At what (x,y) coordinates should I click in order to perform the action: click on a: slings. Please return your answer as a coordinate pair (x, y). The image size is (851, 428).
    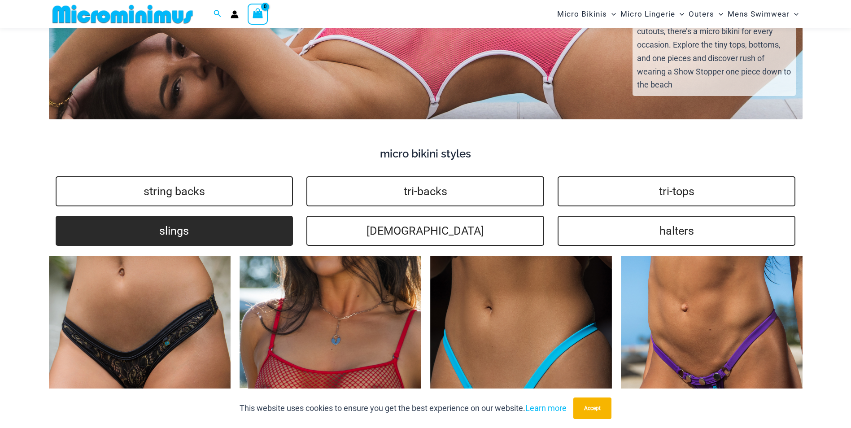
    Looking at the image, I should click on (174, 230).